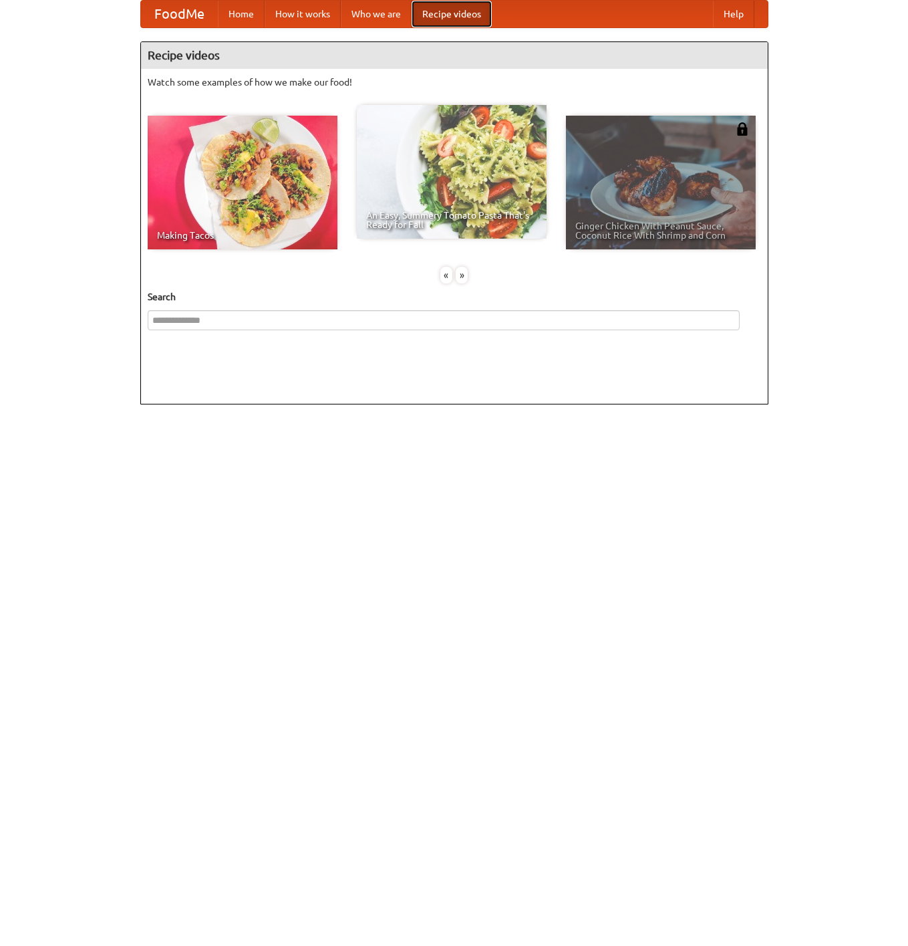 The height and width of the screenshot is (946, 908). I want to click on span: Making Tacos, so click(243, 235).